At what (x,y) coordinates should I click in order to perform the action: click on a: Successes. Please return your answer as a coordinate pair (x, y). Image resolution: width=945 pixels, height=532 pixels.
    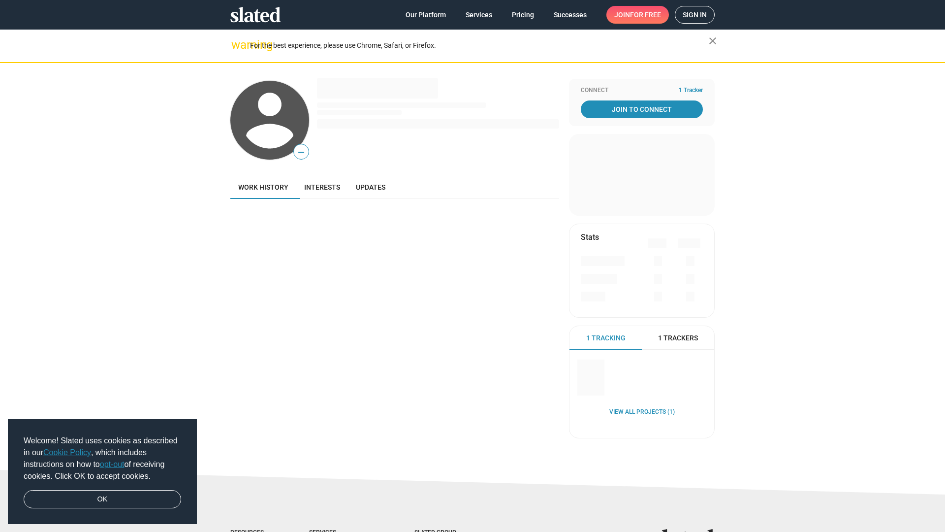
    Looking at the image, I should click on (570, 15).